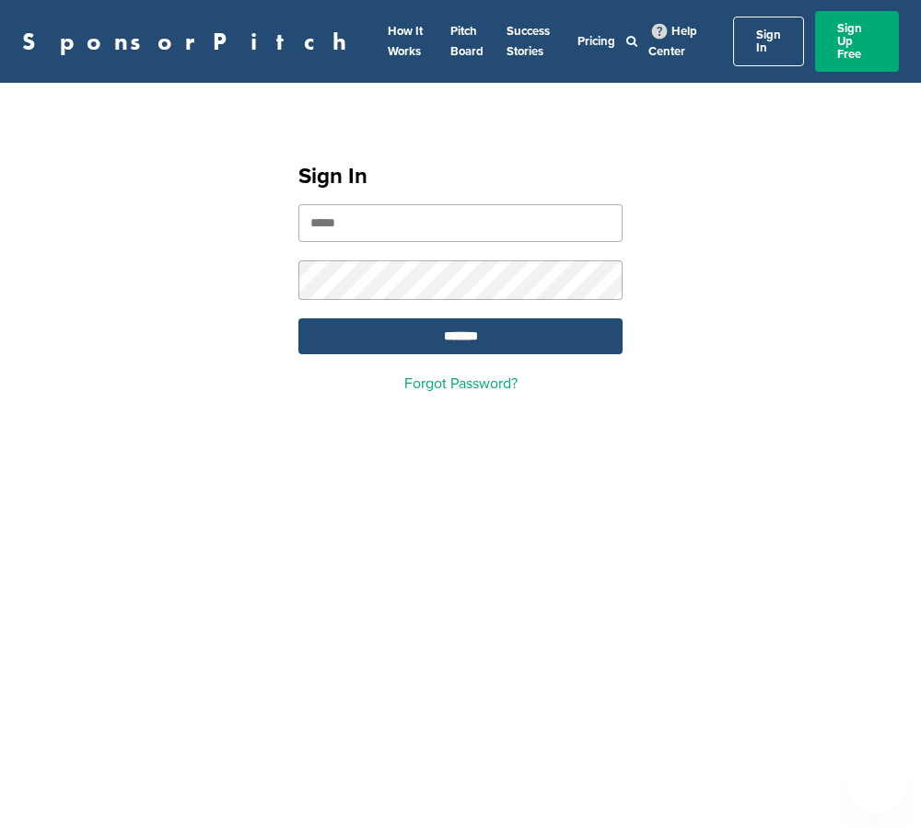 This screenshot has height=828, width=921. I want to click on h1: Sign In, so click(460, 177).